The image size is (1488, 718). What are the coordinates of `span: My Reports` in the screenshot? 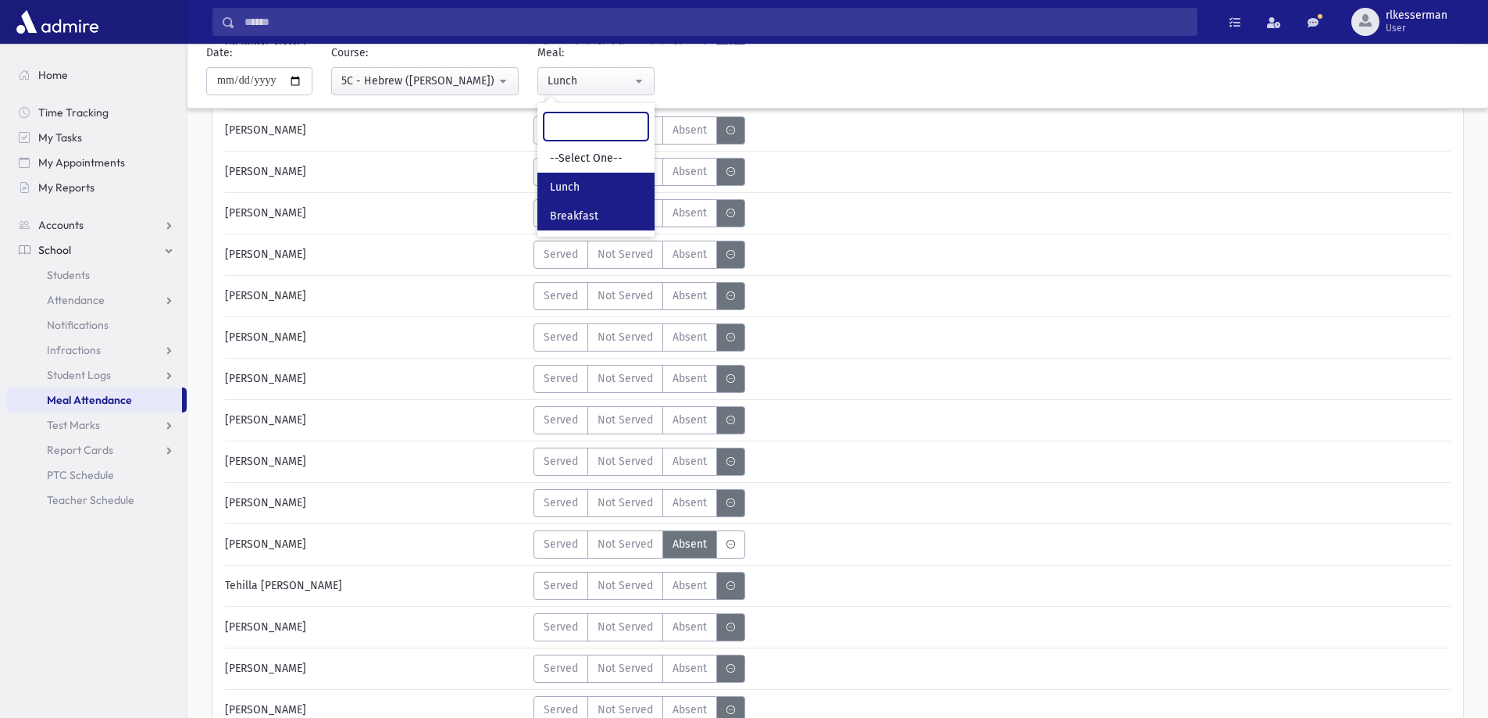 It's located at (66, 188).